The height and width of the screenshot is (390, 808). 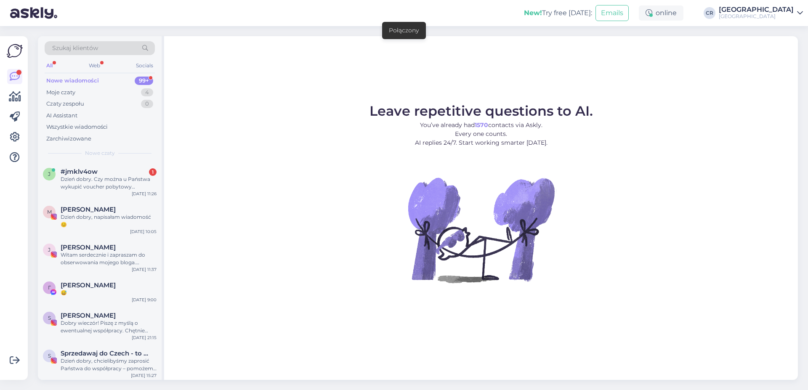 What do you see at coordinates (77, 127) in the screenshot?
I see `div: Wszystkie wiadomości` at bounding box center [77, 127].